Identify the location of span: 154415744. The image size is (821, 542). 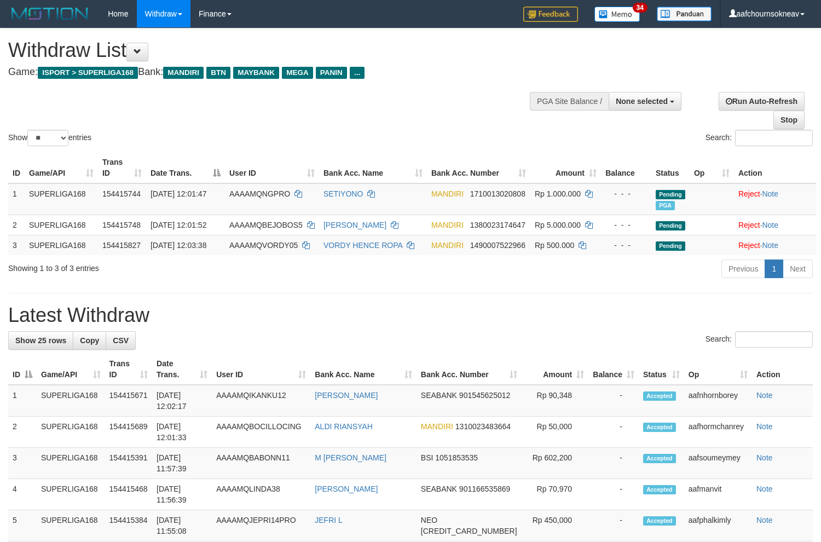
(122, 194).